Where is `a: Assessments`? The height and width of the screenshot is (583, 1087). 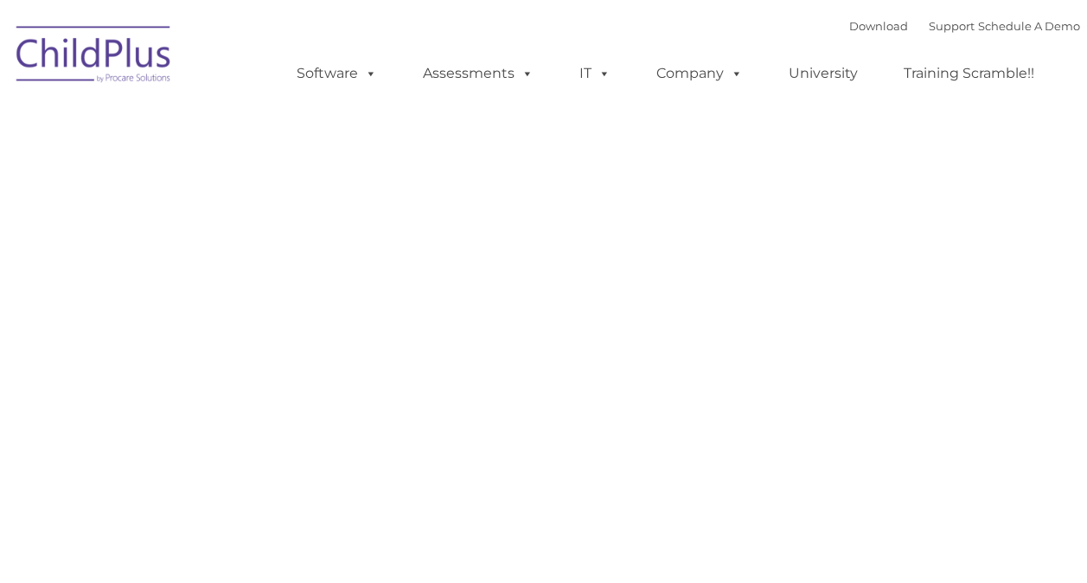
a: Assessments is located at coordinates (478, 74).